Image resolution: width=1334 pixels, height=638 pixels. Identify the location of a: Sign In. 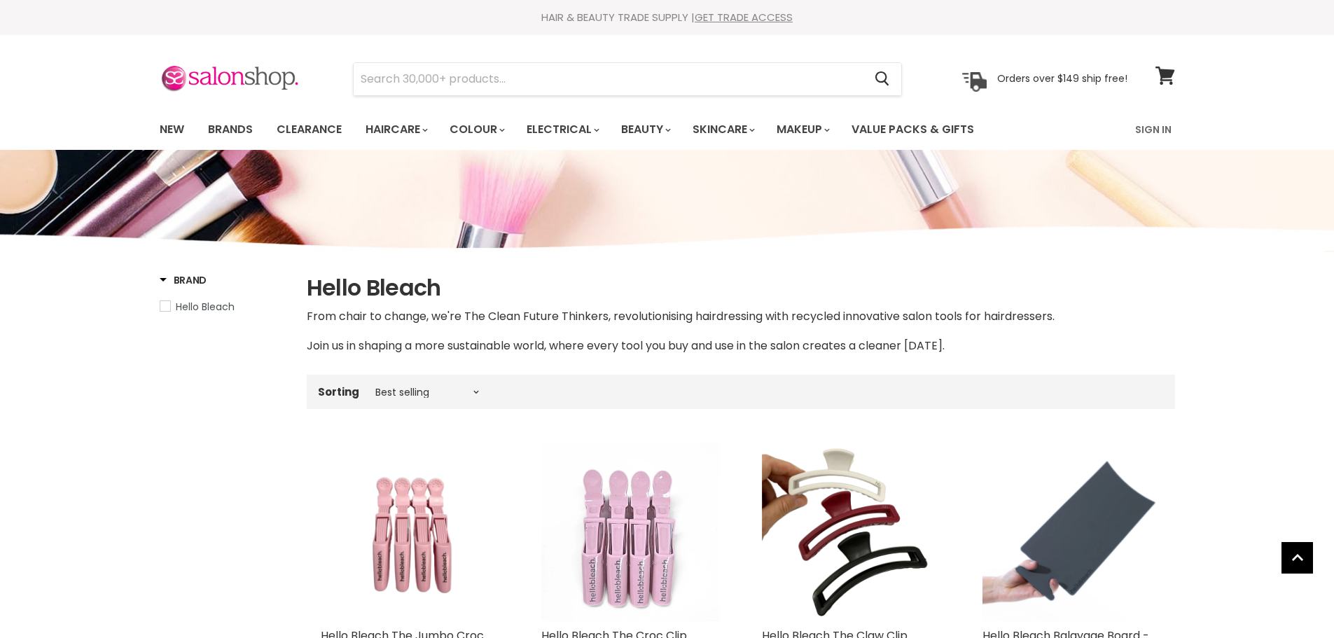
(1153, 130).